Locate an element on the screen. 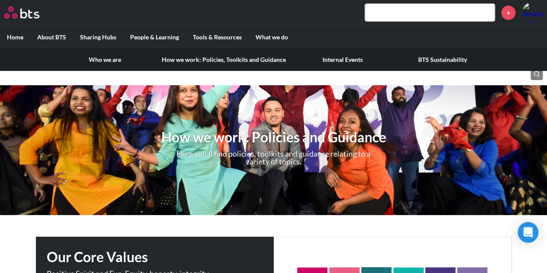  label: About BTS is located at coordinates (51, 37).